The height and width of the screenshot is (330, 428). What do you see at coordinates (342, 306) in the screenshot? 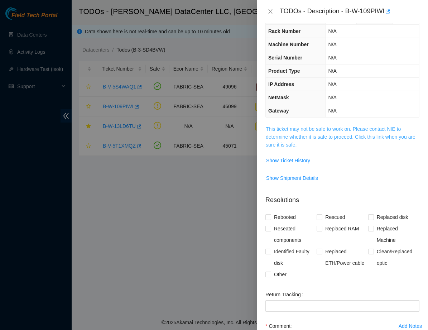
I see `input: Return Tracking` at bounding box center [342, 306].